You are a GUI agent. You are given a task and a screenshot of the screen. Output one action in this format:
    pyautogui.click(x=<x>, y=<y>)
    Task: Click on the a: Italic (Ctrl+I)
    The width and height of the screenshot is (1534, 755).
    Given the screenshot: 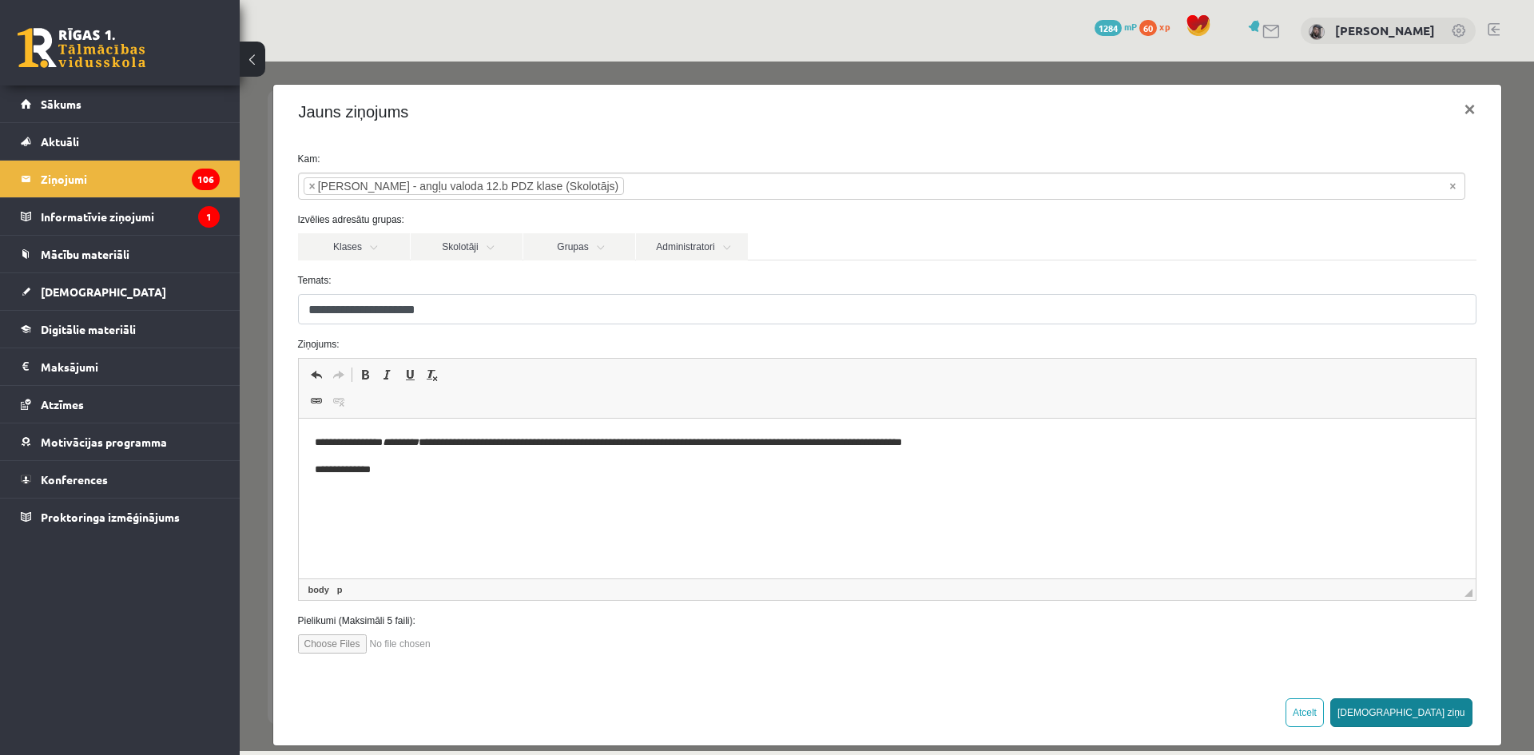 What is the action you would take?
    pyautogui.click(x=148, y=313)
    